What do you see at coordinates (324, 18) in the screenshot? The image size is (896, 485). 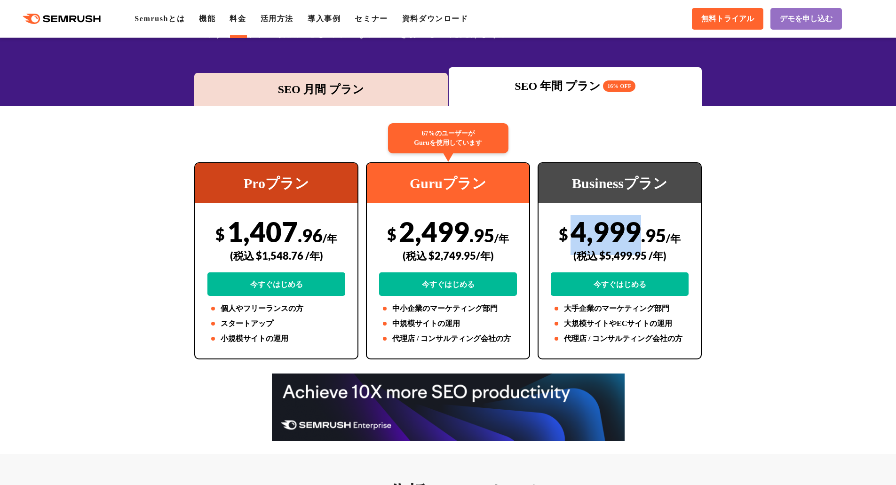 I see `a: 導入事例` at bounding box center [324, 18].